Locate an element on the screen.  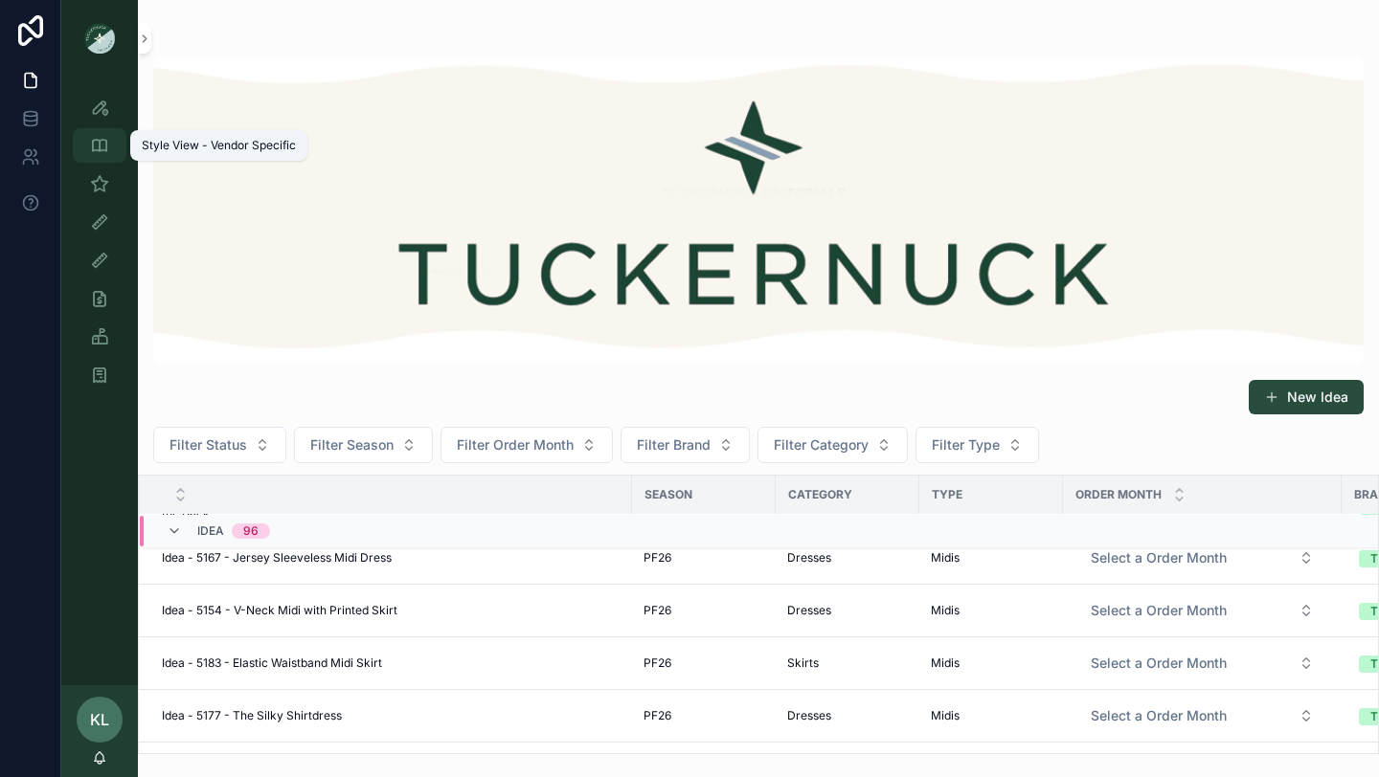
span: Filter Season is located at coordinates (351, 445).